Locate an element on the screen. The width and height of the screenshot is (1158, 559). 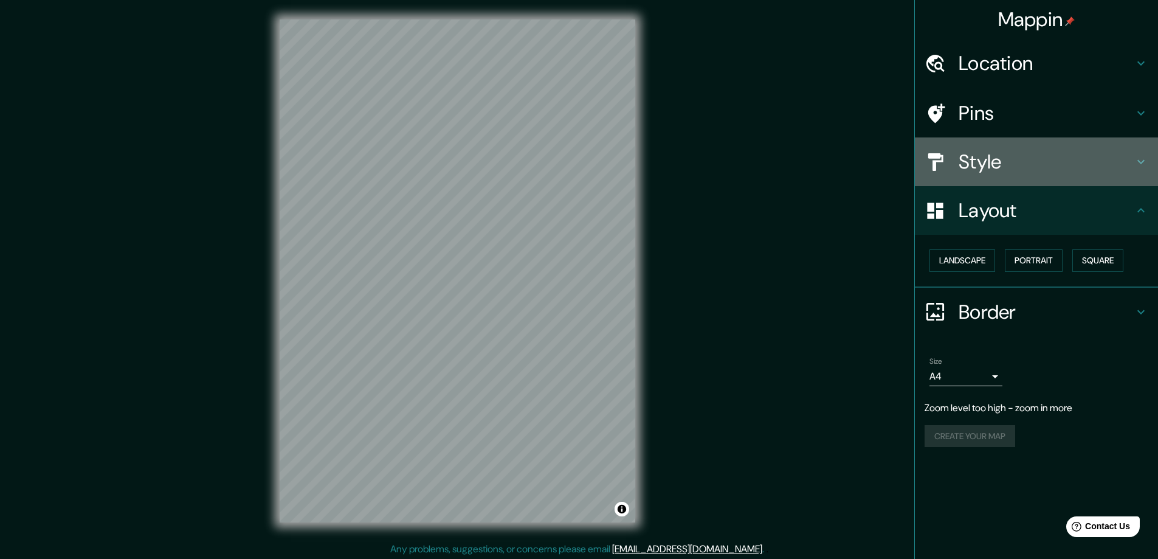
h4: Location is located at coordinates (1046, 63).